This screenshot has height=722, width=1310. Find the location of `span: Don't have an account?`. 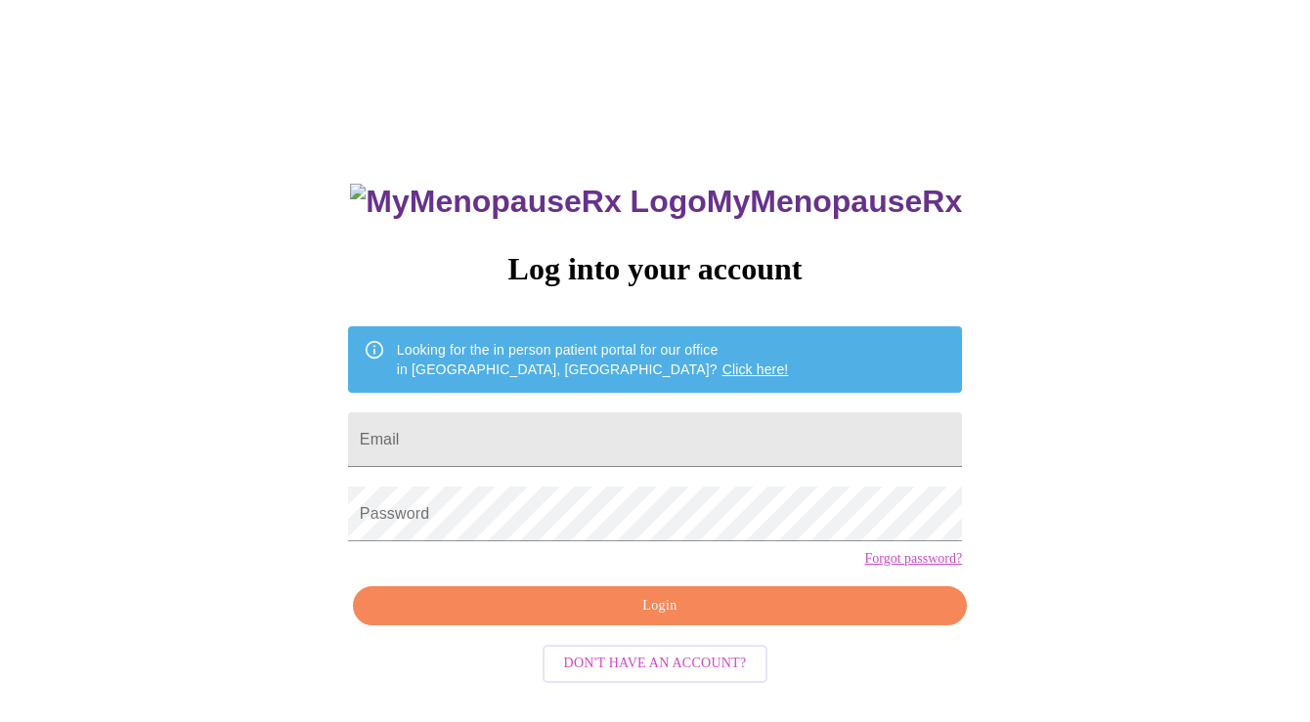

span: Don't have an account? is located at coordinates (655, 664).